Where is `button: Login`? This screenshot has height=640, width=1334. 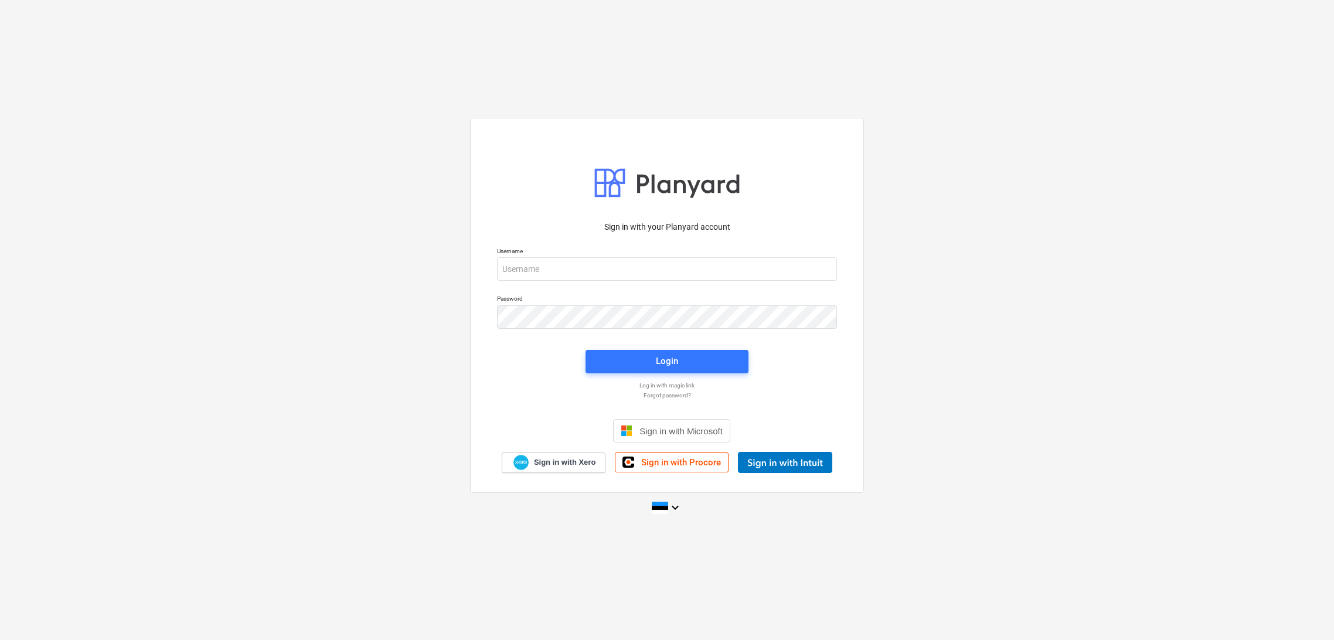 button: Login is located at coordinates (667, 362).